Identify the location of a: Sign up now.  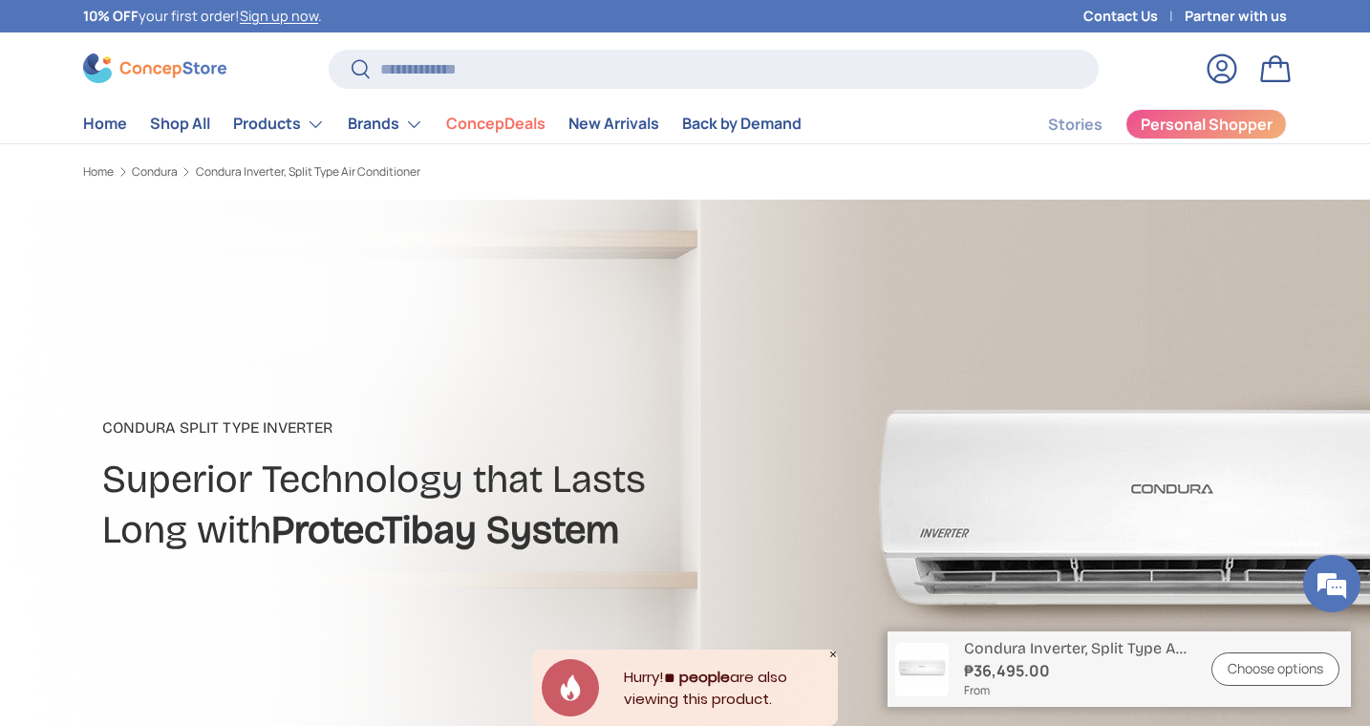
(279, 15).